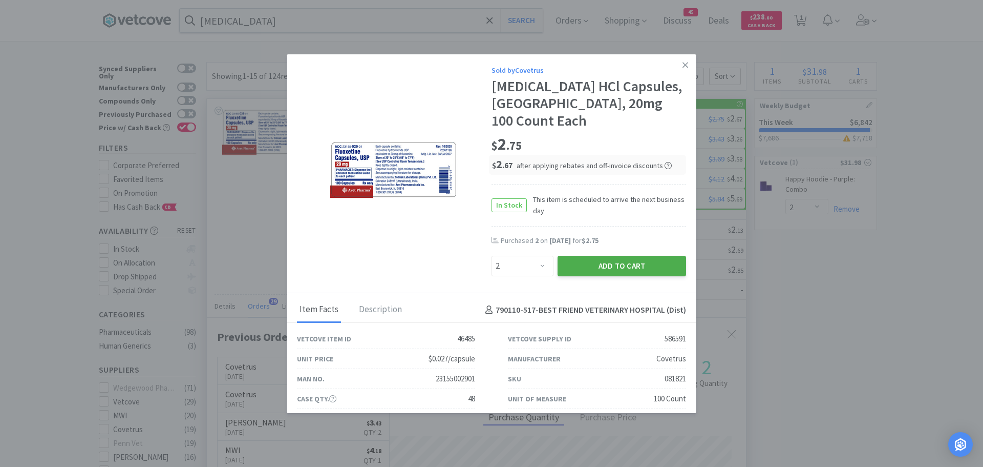  I want to click on span: This item is scheduled to arrive the next business day, so click(606, 205).